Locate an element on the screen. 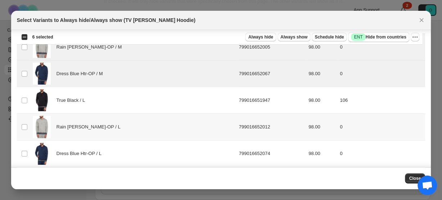 This screenshot has width=442, height=200. td: 799016652012 is located at coordinates (272, 127).